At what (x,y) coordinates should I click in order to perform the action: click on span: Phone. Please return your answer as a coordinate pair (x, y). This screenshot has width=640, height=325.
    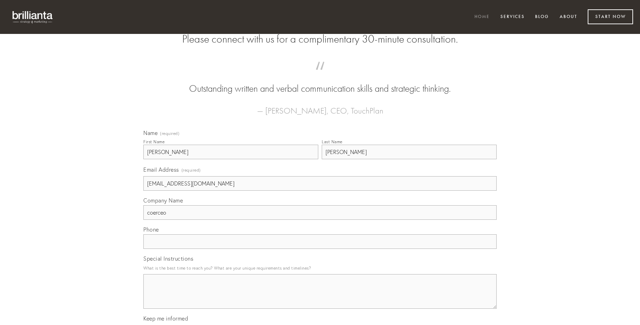
    Looking at the image, I should click on (151, 230).